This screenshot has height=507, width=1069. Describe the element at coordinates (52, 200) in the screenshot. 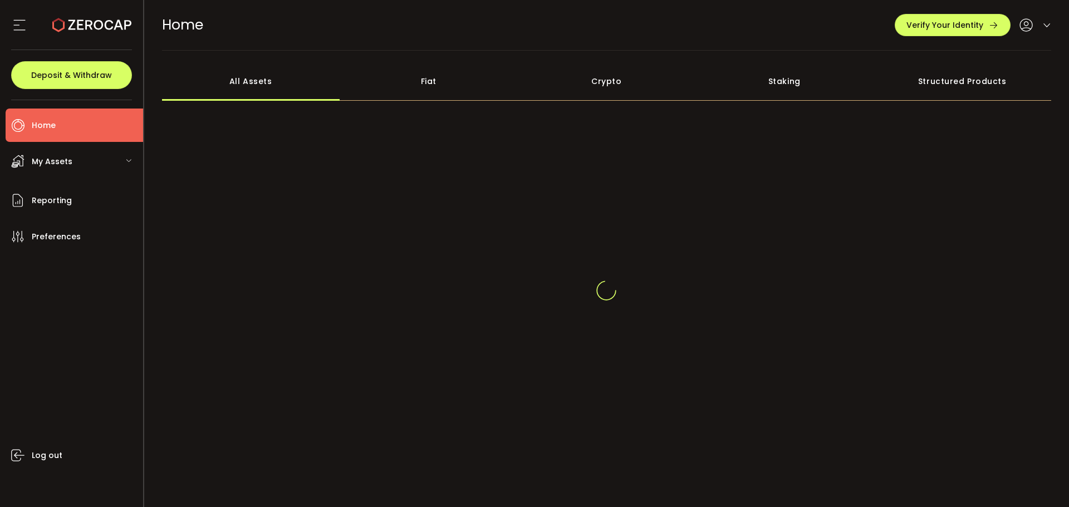

I see `span: Reporting` at that location.